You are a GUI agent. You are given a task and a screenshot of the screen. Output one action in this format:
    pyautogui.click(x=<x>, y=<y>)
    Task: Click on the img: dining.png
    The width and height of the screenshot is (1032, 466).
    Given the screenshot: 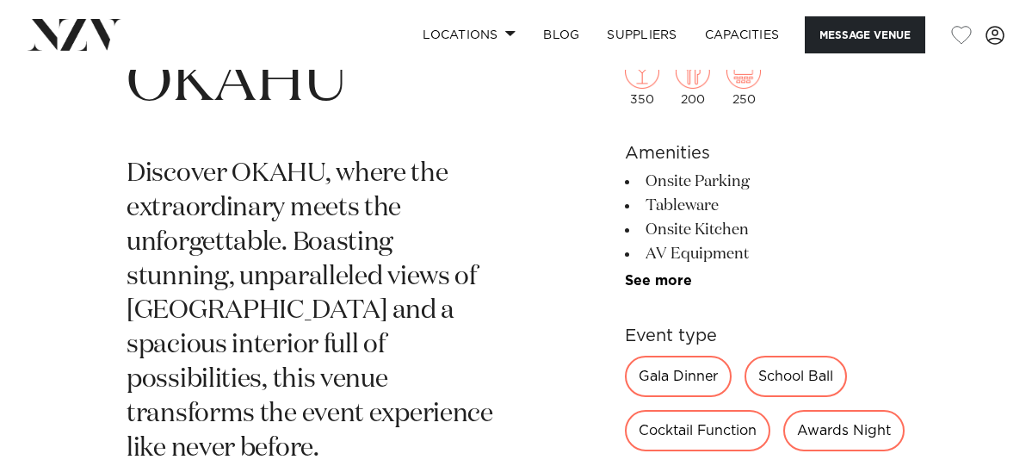 What is the action you would take?
    pyautogui.click(x=693, y=71)
    